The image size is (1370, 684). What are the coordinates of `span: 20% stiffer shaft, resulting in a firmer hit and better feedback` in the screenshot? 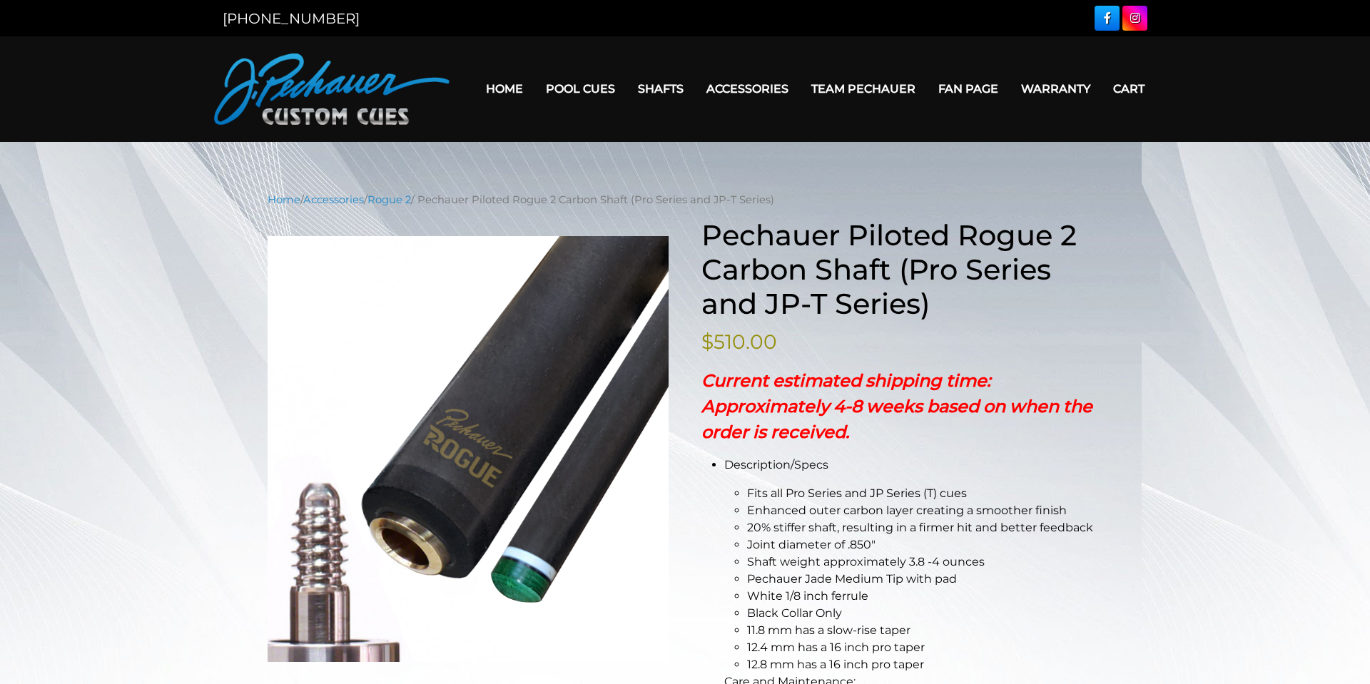 It's located at (920, 527).